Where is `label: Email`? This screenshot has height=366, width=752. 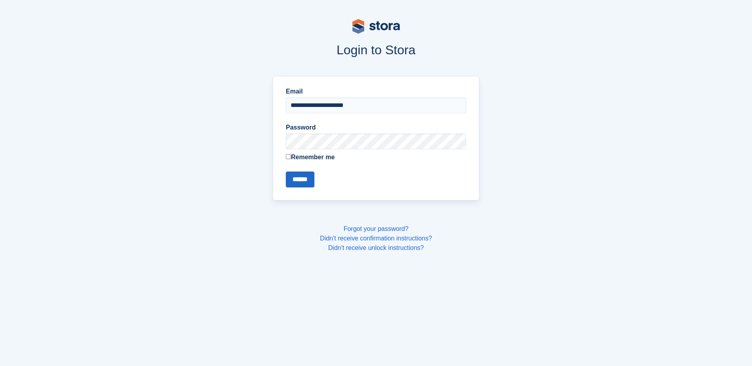
label: Email is located at coordinates (376, 92).